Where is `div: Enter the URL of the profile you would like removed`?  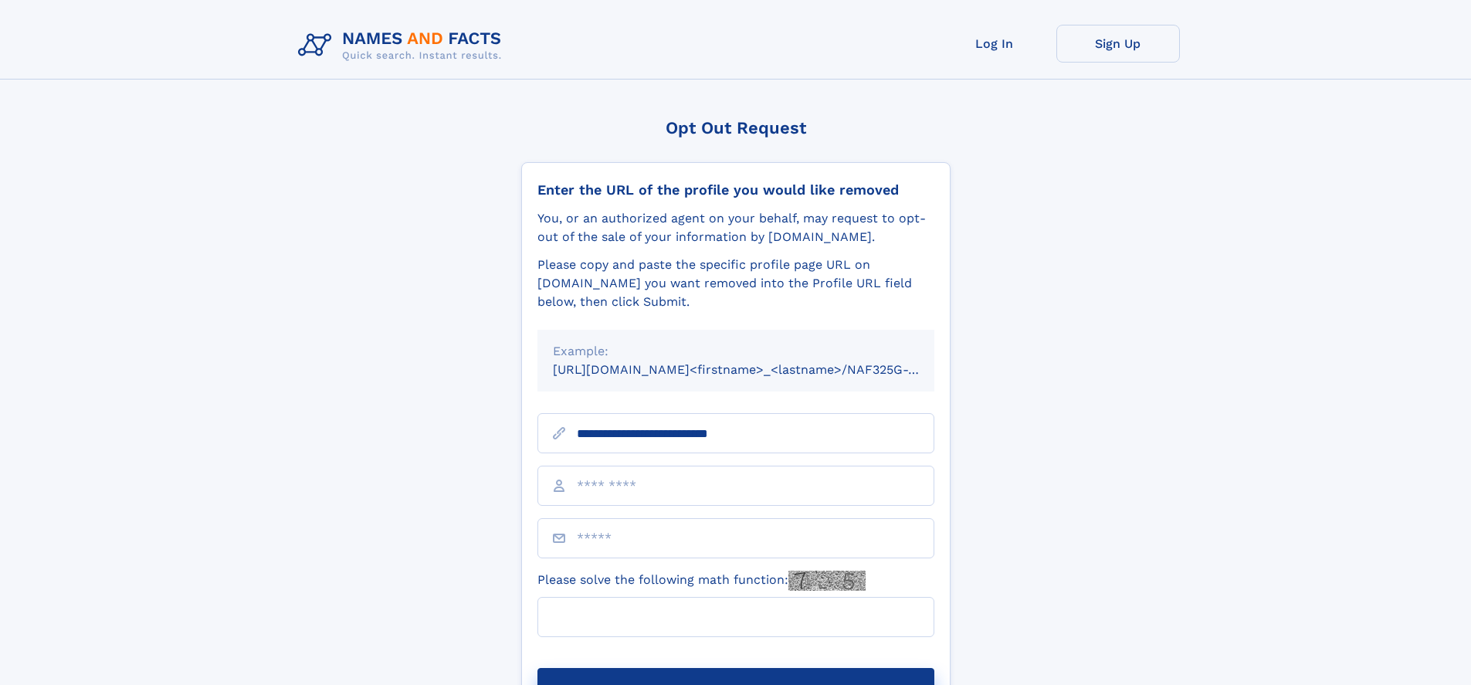 div: Enter the URL of the profile you would like removed is located at coordinates (736, 190).